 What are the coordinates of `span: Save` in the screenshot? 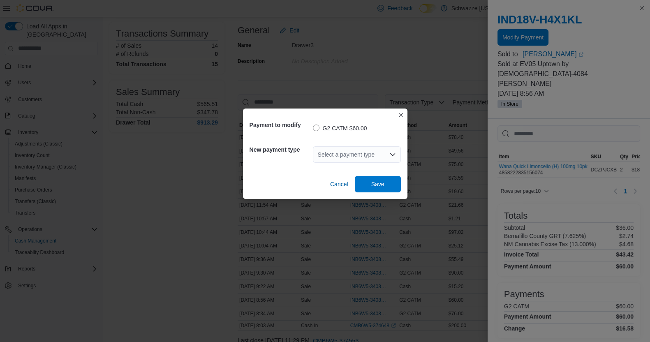 It's located at (378, 184).